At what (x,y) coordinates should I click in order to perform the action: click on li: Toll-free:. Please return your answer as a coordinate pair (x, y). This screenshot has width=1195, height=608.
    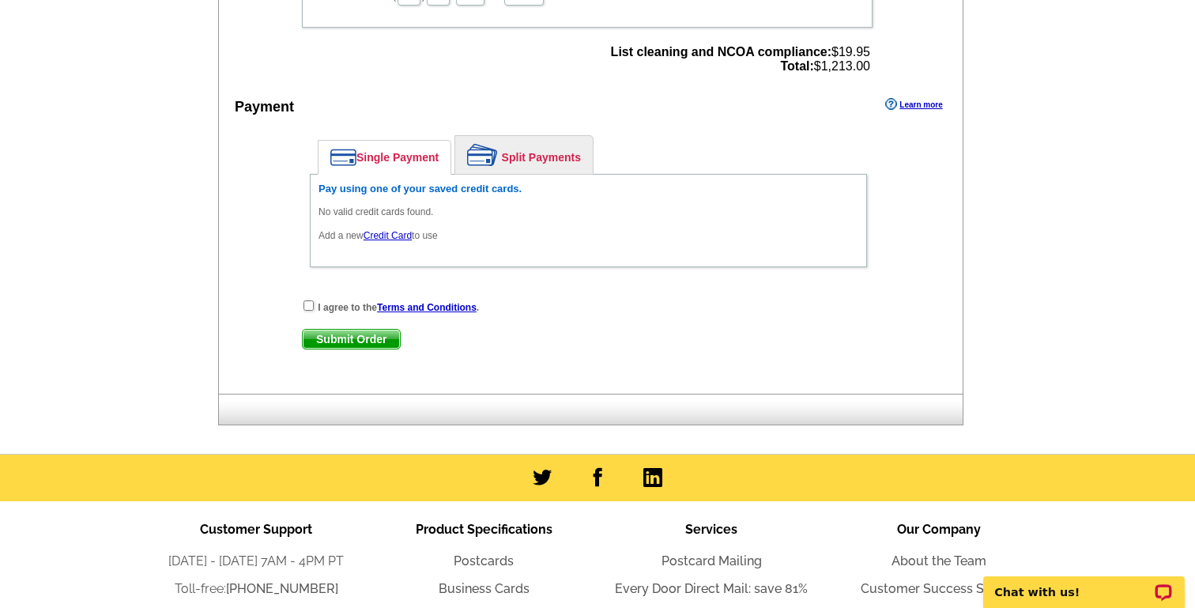
    Looking at the image, I should click on (256, 589).